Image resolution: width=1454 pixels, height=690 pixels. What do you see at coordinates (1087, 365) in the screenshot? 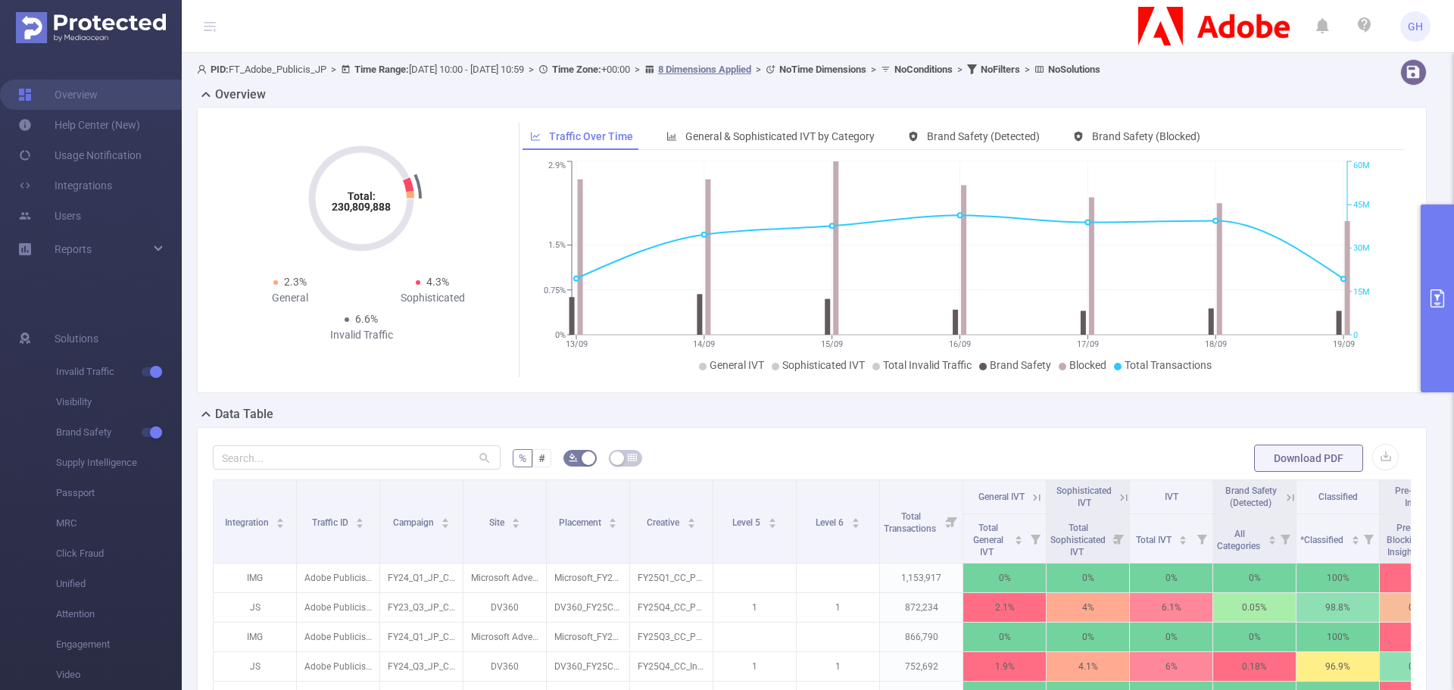
I see `span: Blocked` at bounding box center [1087, 365].